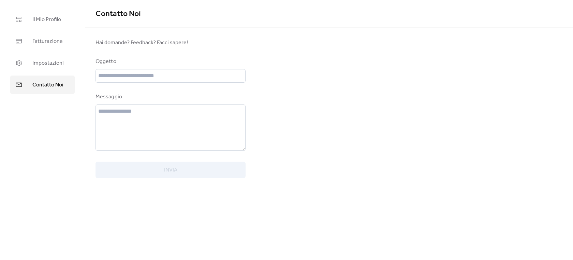  What do you see at coordinates (42, 85) in the screenshot?
I see `a: Contatto Noi` at bounding box center [42, 85].